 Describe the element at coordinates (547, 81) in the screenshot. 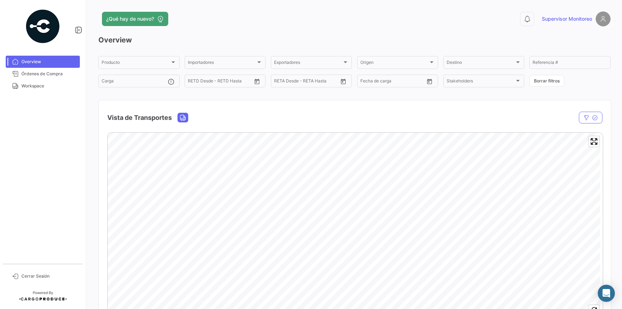

I see `button: Borrar filtros` at that location.